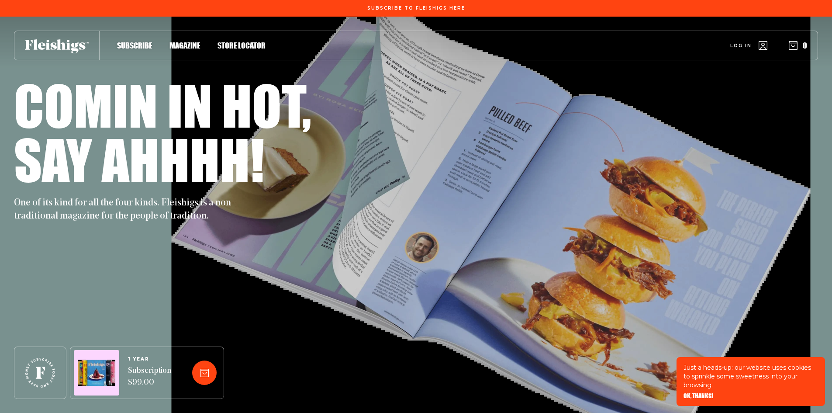  What do you see at coordinates (139, 159) in the screenshot?
I see `h1: Say ahhhh!` at bounding box center [139, 159].